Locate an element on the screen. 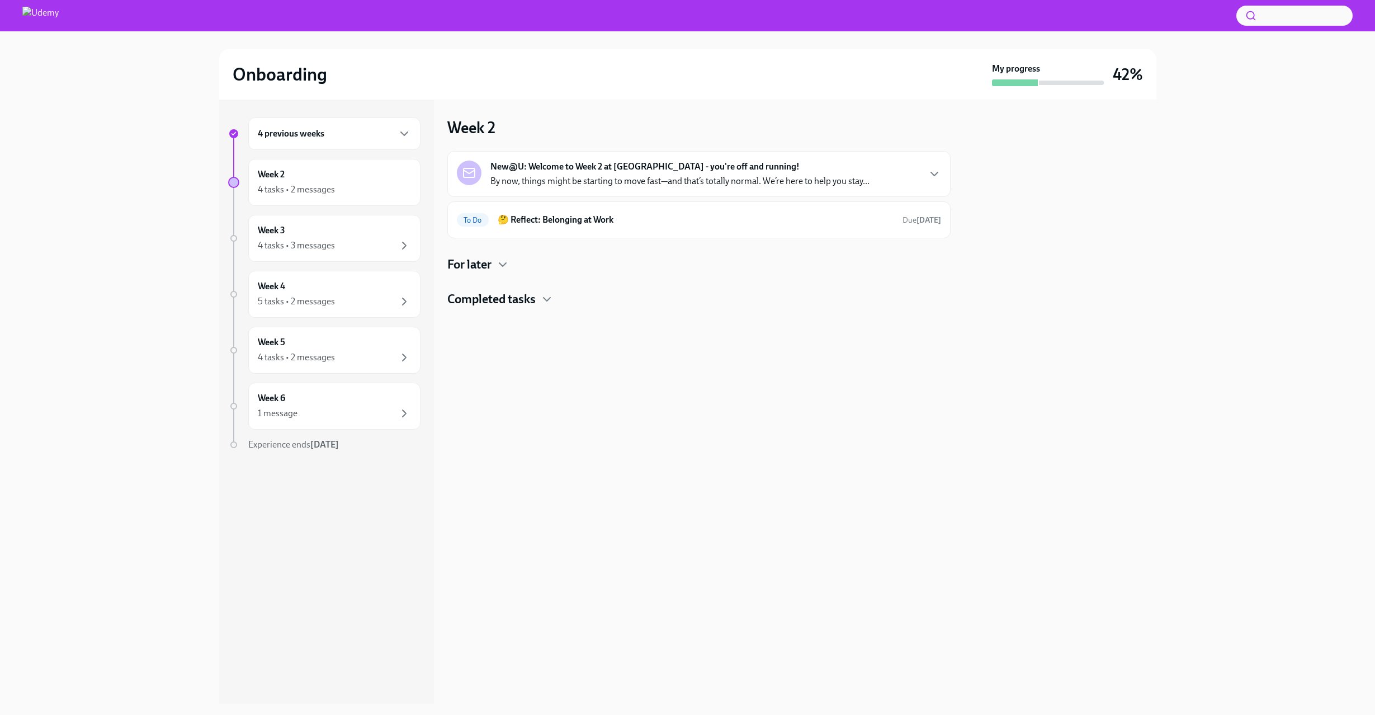  a: Week 24 tasks • 2 messages is located at coordinates (324, 182).